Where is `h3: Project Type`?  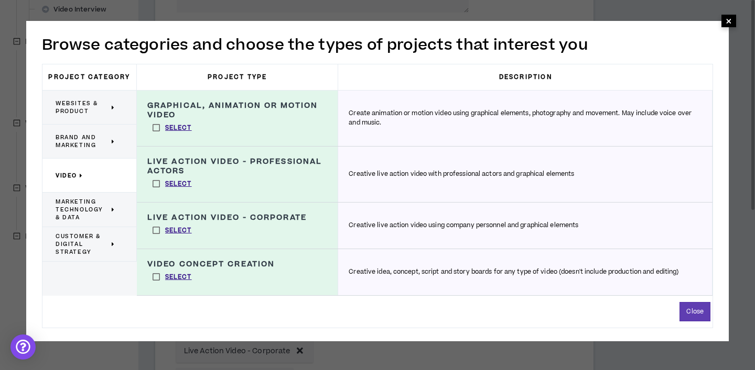 h3: Project Type is located at coordinates (237, 77).